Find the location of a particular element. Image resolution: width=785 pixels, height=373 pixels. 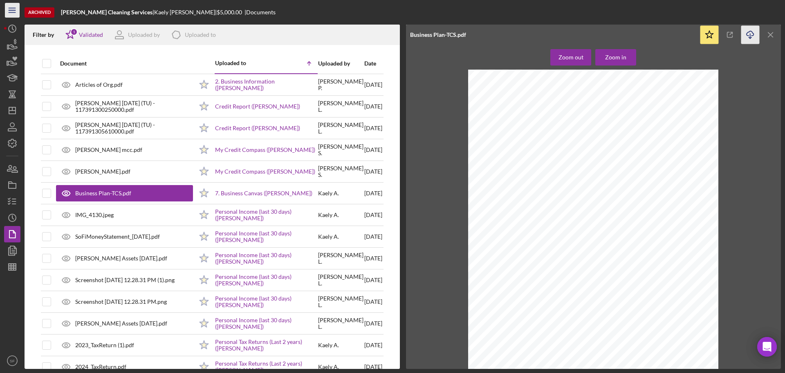

span: time cleaning technicians. is located at coordinates (577, 344).